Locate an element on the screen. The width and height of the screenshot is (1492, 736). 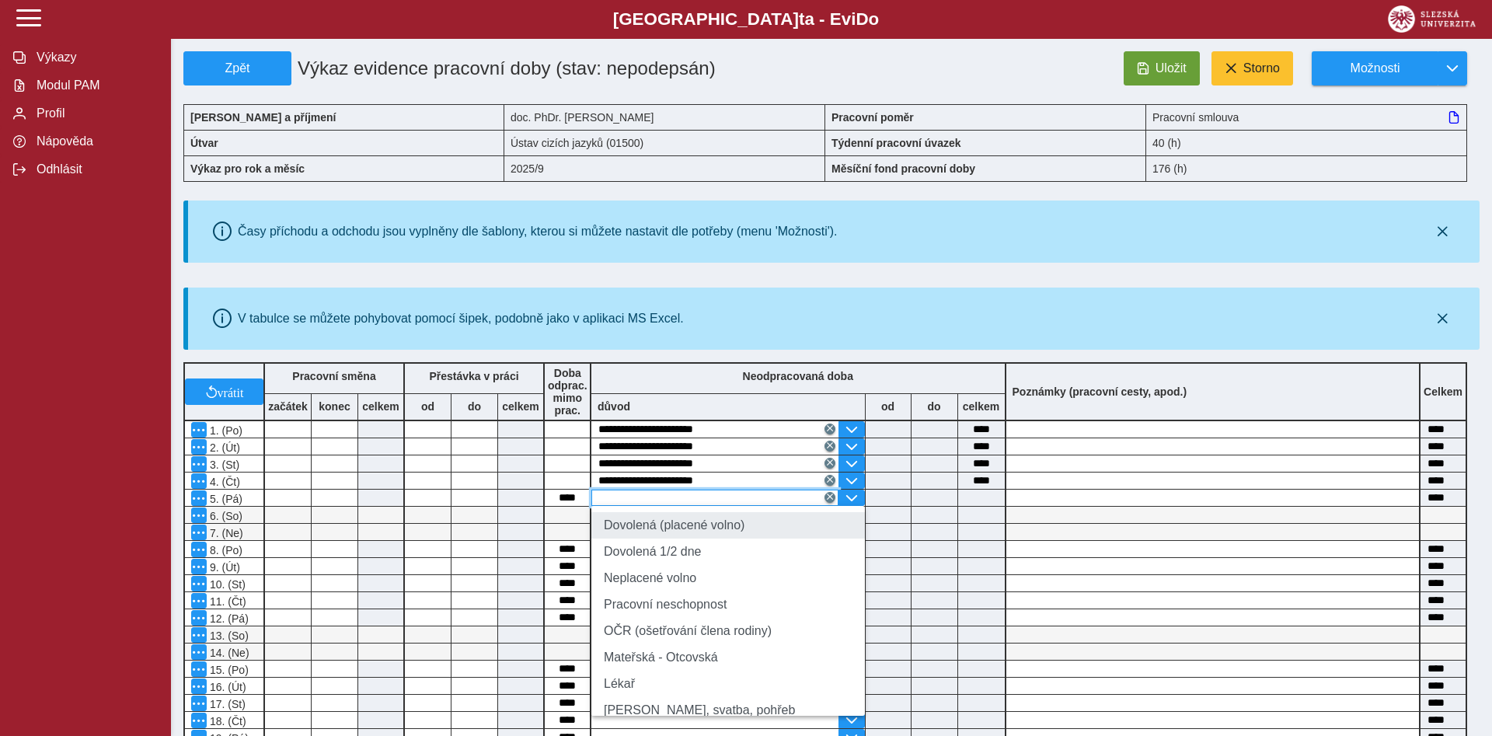
li: Pracovní neschopnost is located at coordinates (728, 605).